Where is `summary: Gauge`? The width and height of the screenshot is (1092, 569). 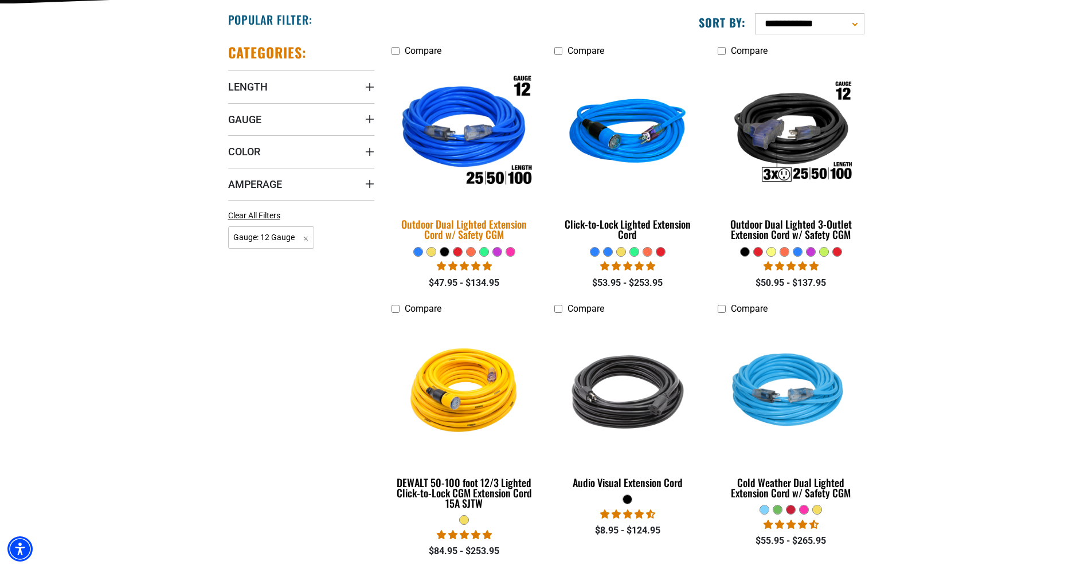 summary: Gauge is located at coordinates (301, 119).